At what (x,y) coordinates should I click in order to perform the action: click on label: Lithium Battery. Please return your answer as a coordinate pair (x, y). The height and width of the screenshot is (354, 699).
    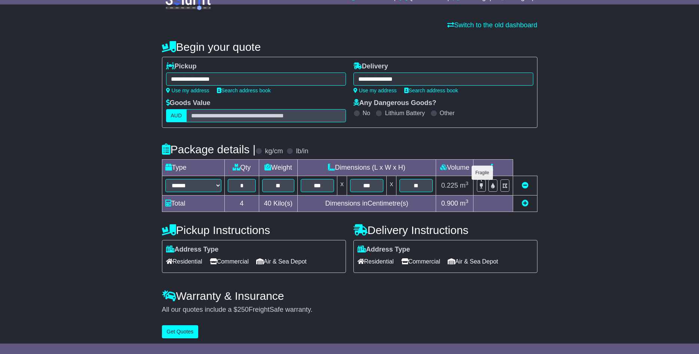
    Looking at the image, I should click on (405, 113).